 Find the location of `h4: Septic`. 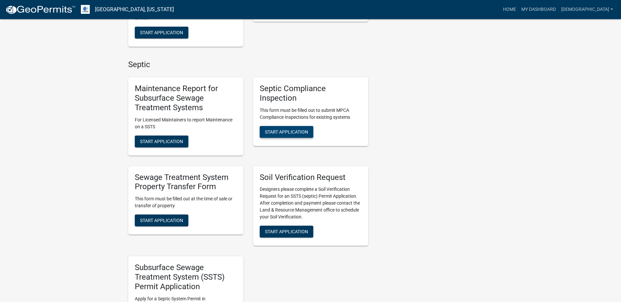

h4: Septic is located at coordinates (248, 64).